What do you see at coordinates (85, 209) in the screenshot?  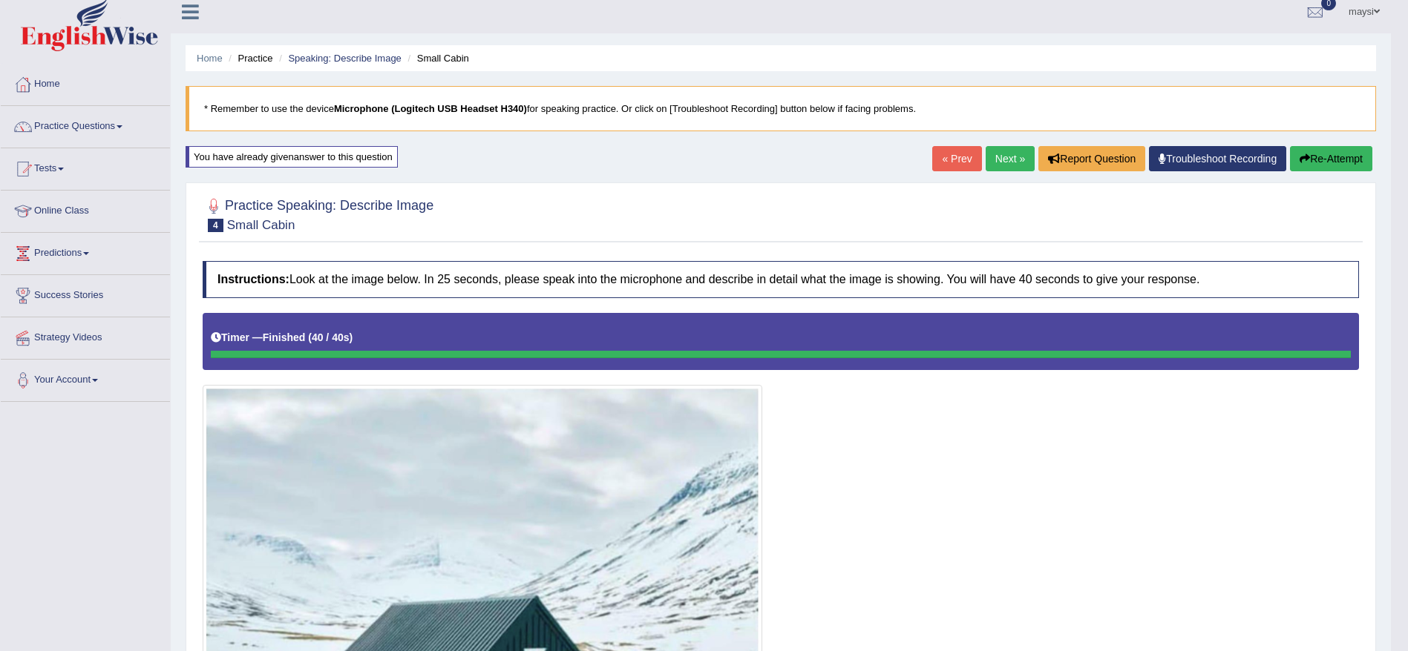 I see `a: Online Class` at bounding box center [85, 209].